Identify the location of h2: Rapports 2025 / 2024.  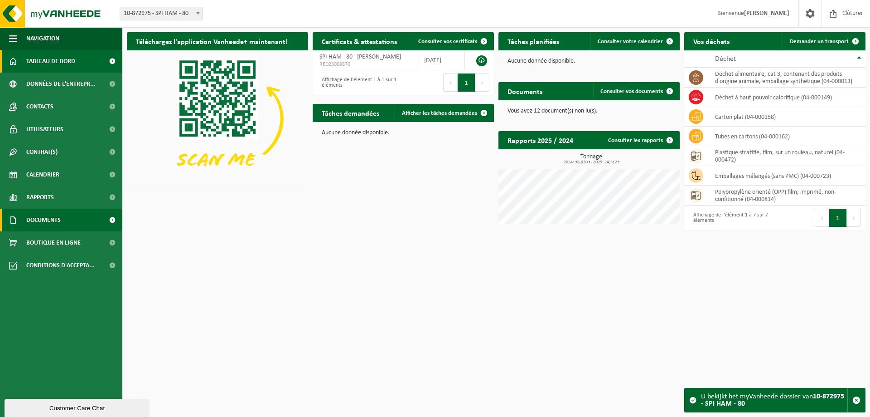
(540, 140).